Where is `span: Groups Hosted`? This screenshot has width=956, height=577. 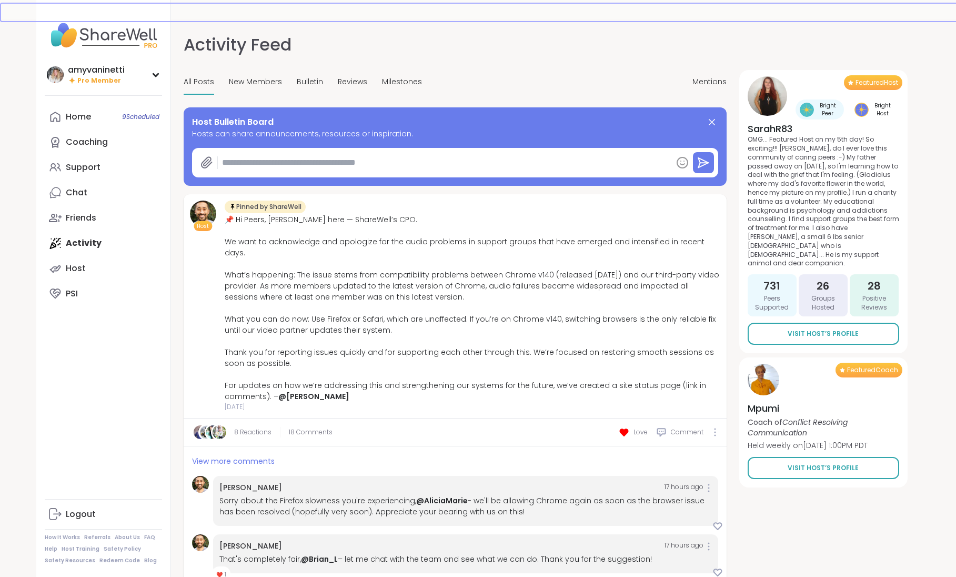
span: Groups Hosted is located at coordinates (823, 303).